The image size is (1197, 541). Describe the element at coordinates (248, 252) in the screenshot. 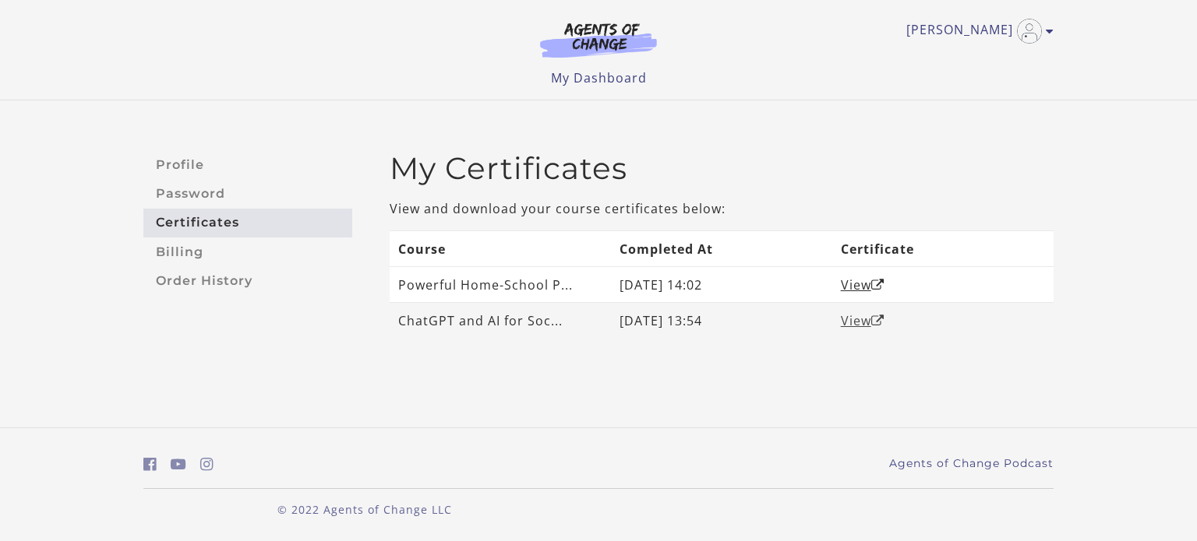

I see `a: Billing` at that location.